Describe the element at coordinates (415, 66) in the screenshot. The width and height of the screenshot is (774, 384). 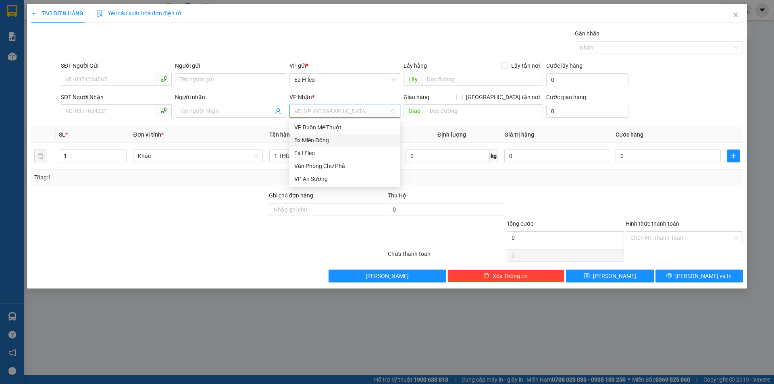
I see `span: Lấy hàng` at that location.